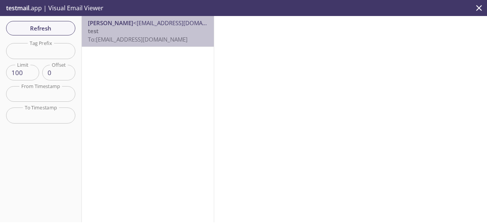 The image size is (487, 223). Describe the element at coordinates (41, 28) in the screenshot. I see `button: Refresh` at that location.